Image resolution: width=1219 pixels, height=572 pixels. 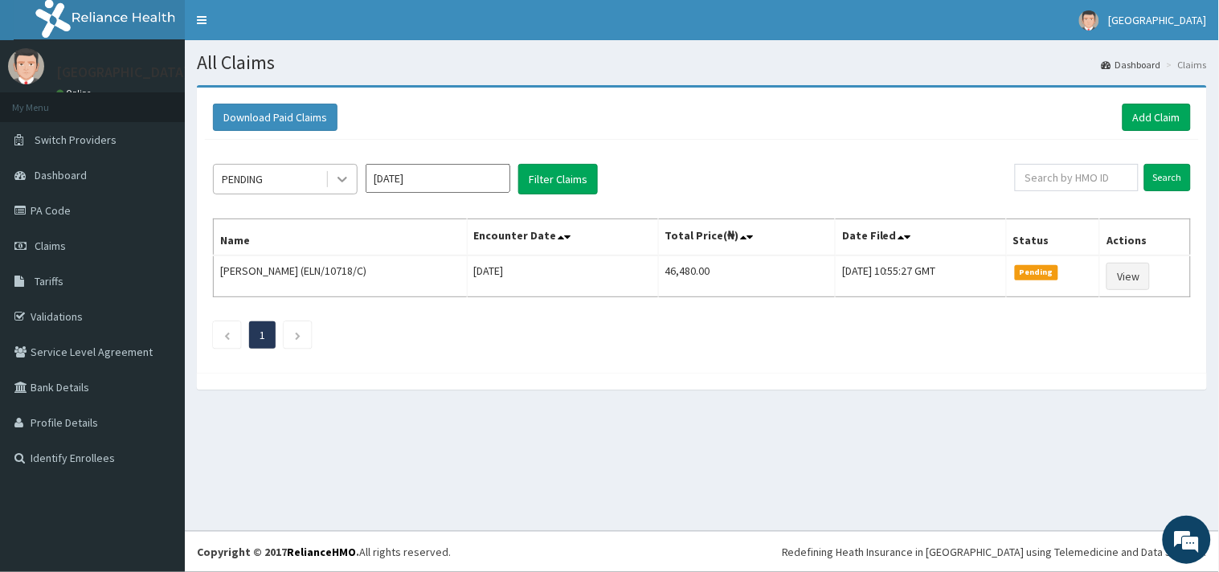 What do you see at coordinates (1157, 117) in the screenshot?
I see `a: Add Claim` at bounding box center [1157, 117].